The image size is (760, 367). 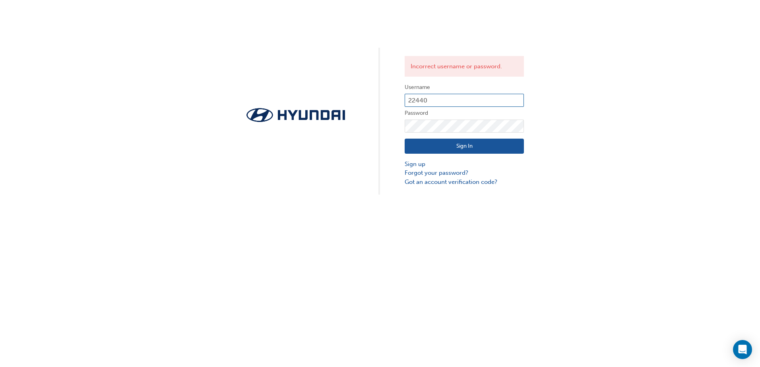 I want to click on a: Got an account verification code?, so click(x=464, y=182).